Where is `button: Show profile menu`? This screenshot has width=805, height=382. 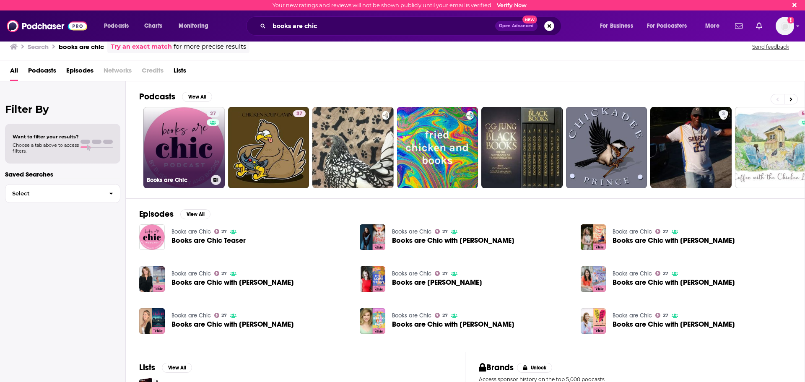 button: Show profile menu is located at coordinates (785, 26).